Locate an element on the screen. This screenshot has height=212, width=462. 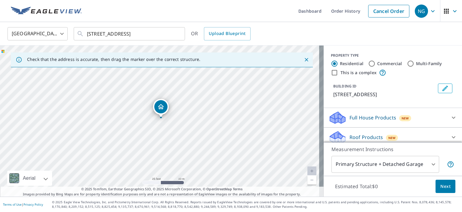
div: Full House ProductsNew is located at coordinates (393, 117).